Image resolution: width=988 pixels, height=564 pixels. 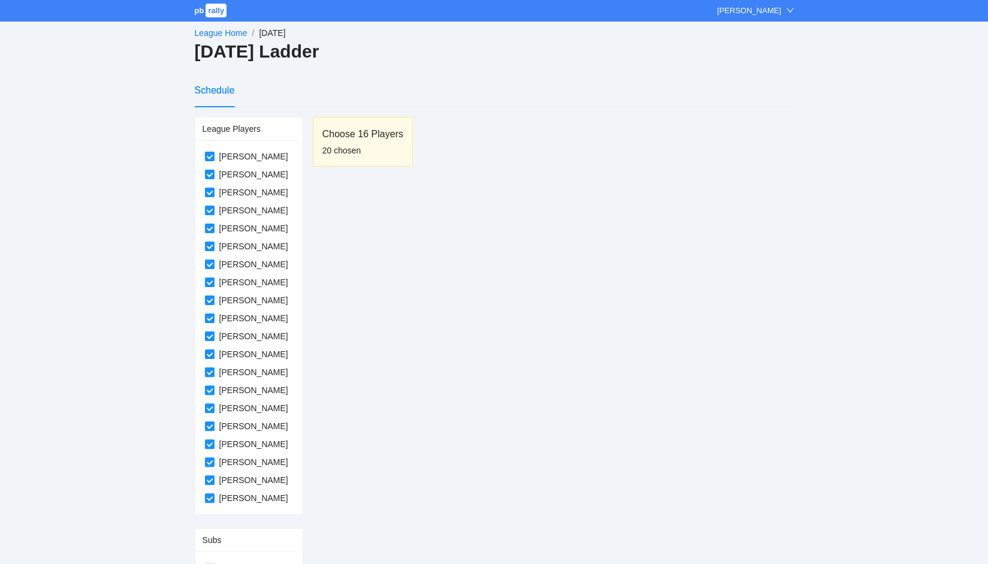 What do you see at coordinates (214, 90) in the screenshot?
I see `div: Schedule` at bounding box center [214, 90].